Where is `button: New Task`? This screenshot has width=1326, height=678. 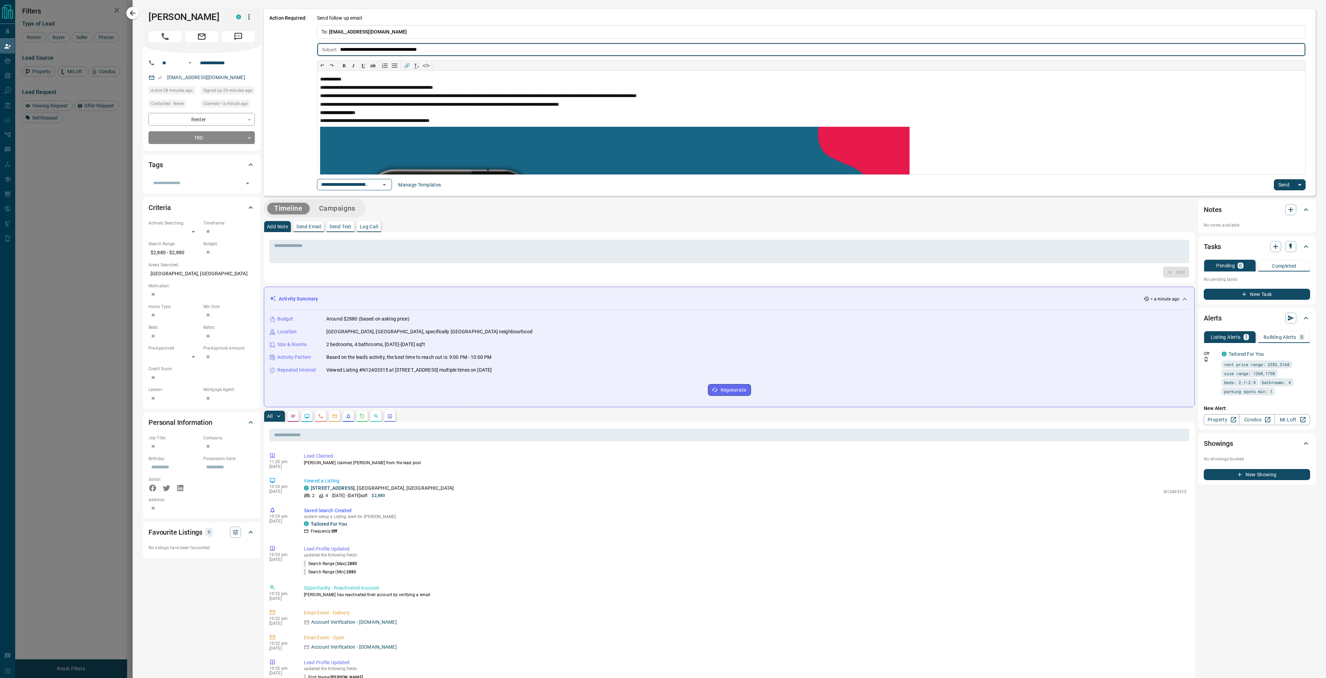
button: New Task is located at coordinates (1257, 294).